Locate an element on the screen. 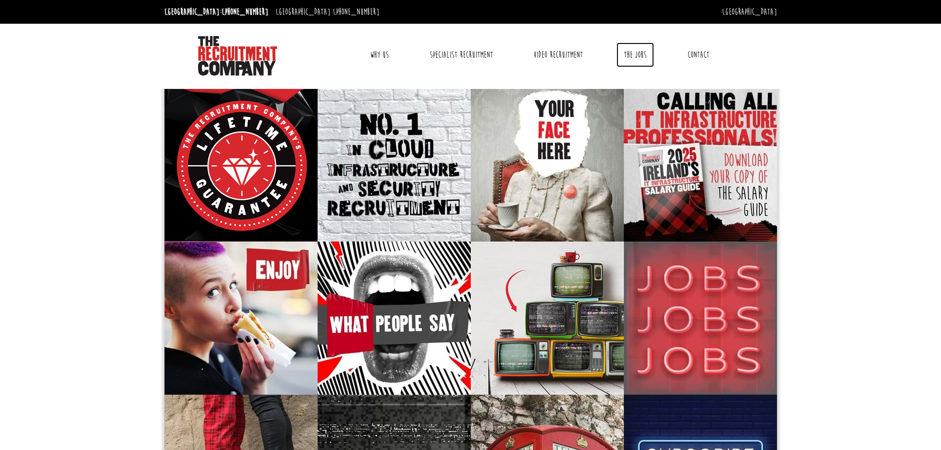 This screenshot has height=450, width=941. a: Why Us is located at coordinates (379, 55).